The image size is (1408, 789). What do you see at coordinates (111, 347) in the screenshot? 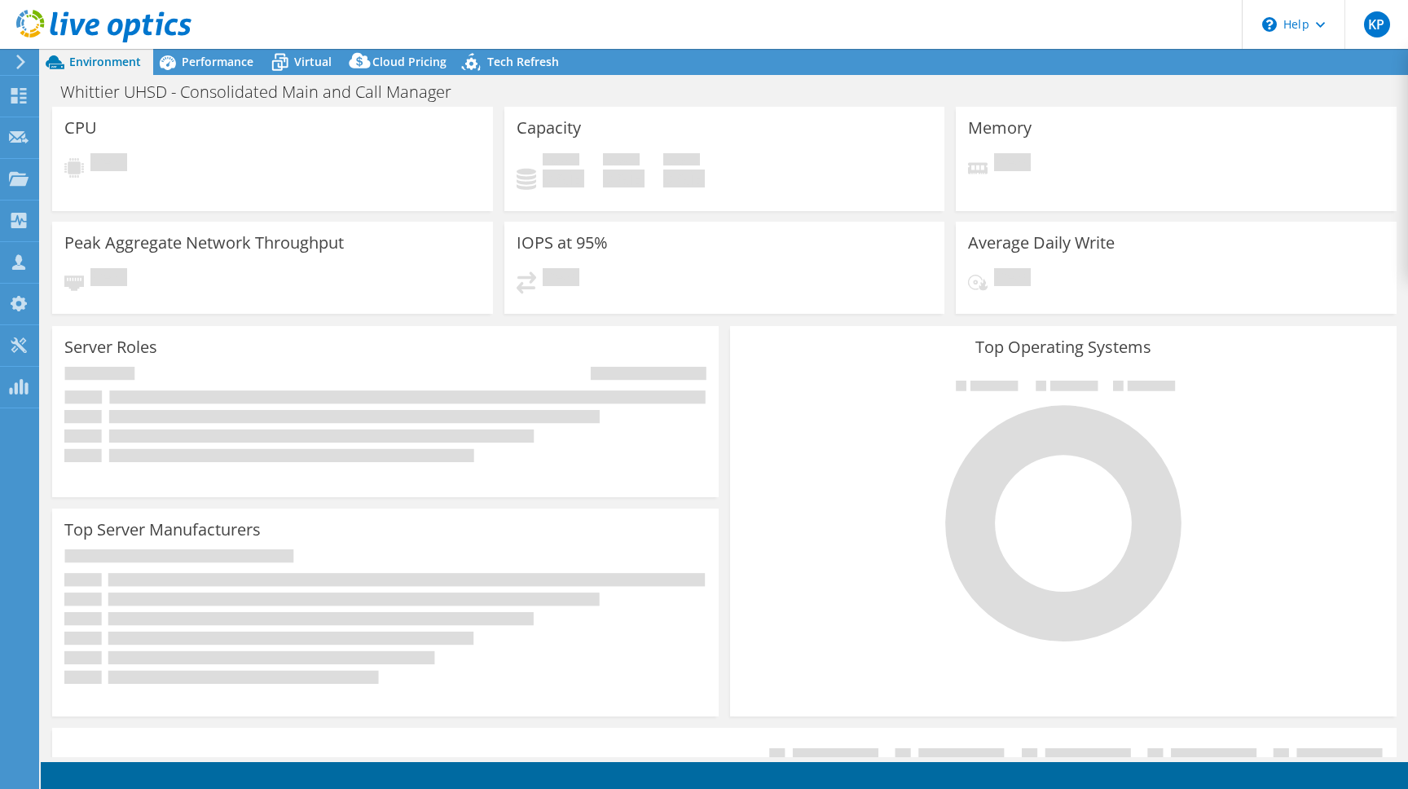
I see `h3: Server Roles` at bounding box center [111, 347].